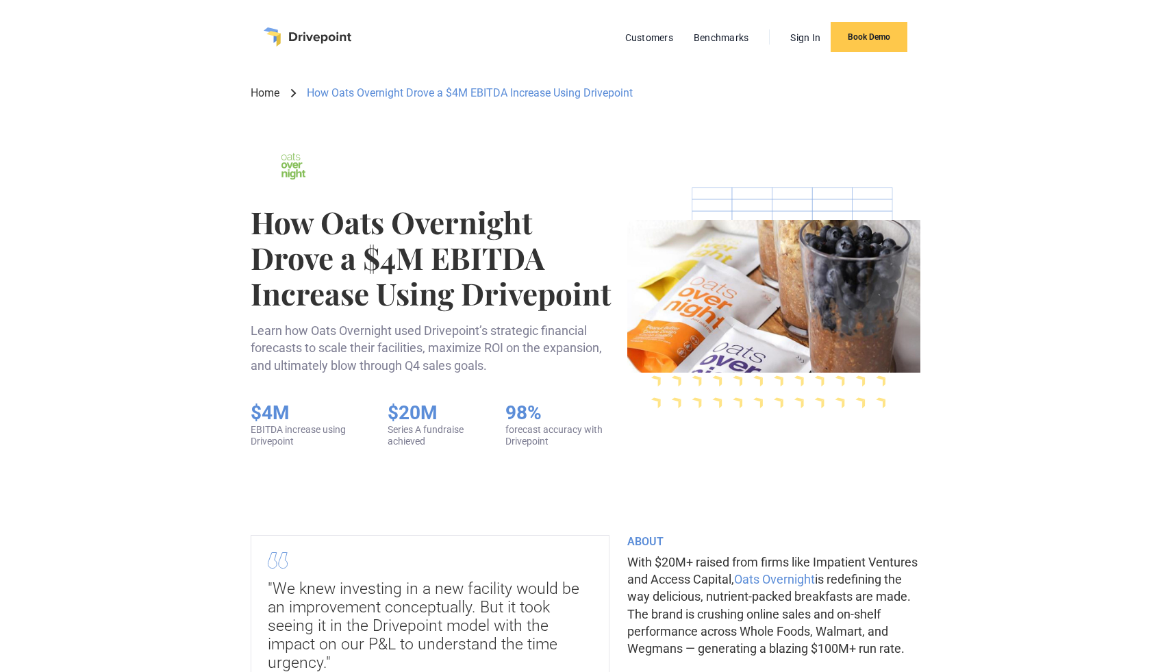 This screenshot has height=672, width=1171. Describe the element at coordinates (433, 413) in the screenshot. I see `h5: $20M` at that location.